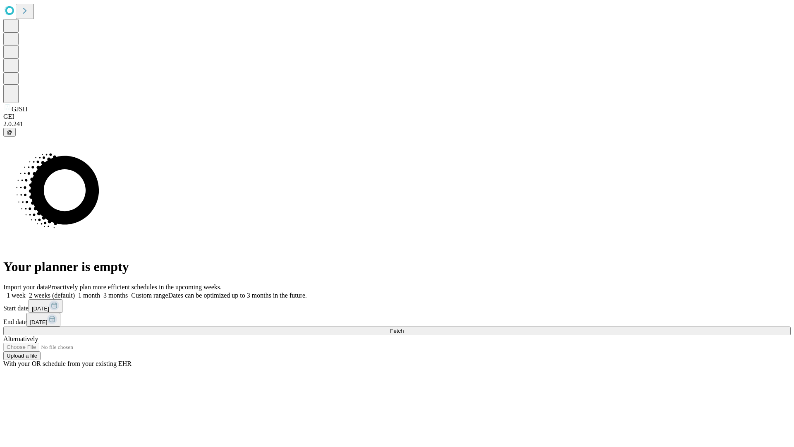  Describe the element at coordinates (397, 319) in the screenshot. I see `div: End date` at that location.